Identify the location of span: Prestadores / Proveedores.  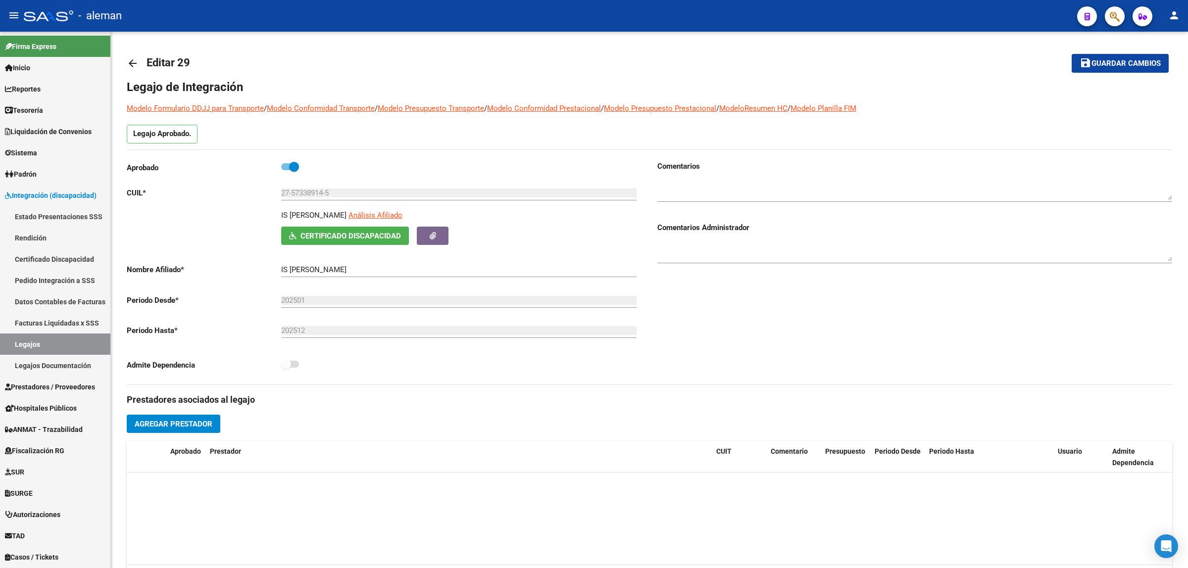
(50, 387).